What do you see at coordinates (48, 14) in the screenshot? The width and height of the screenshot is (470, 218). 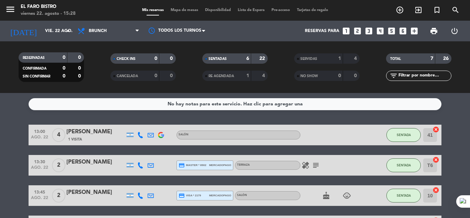 I see `div: viernes 22. agosto - 15:28` at bounding box center [48, 14].